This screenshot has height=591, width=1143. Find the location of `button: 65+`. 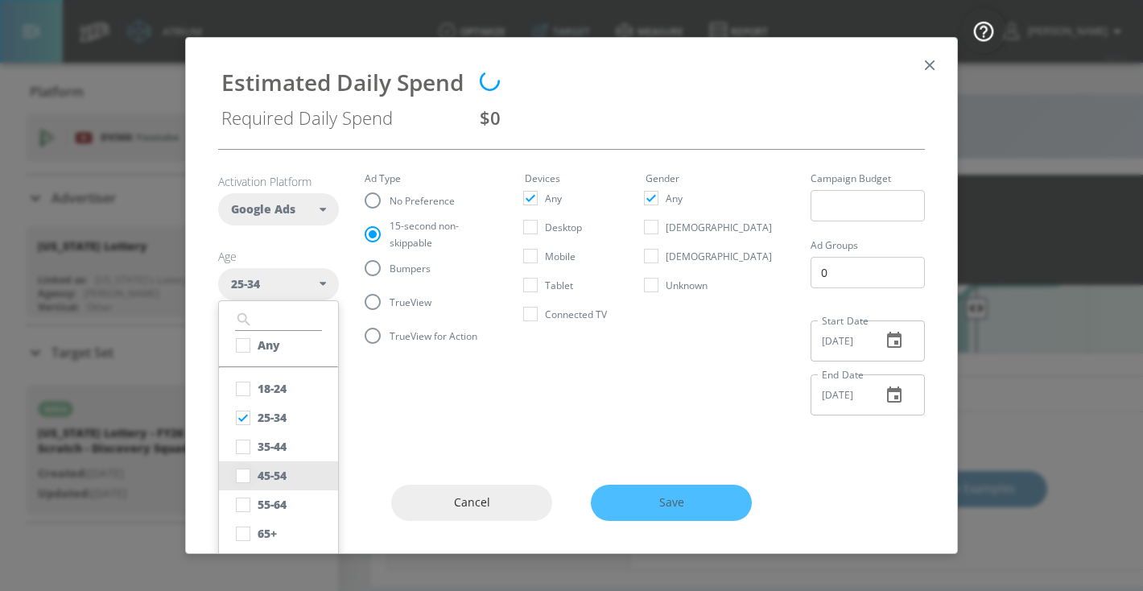

button: 65+ is located at coordinates (278, 534).